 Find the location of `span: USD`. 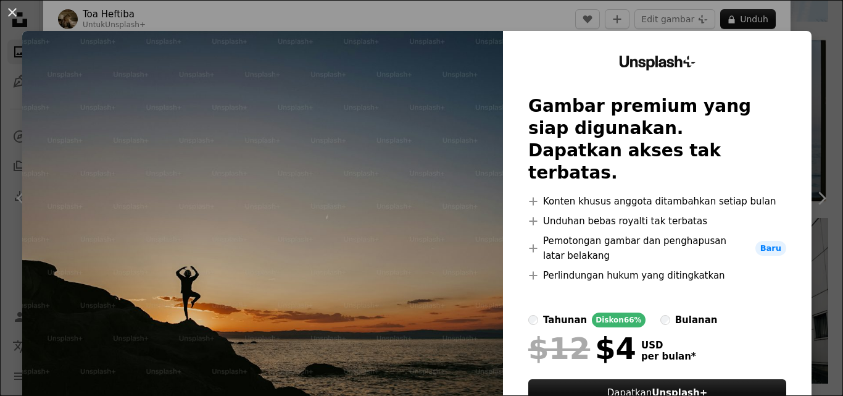

span: USD is located at coordinates (668, 345).